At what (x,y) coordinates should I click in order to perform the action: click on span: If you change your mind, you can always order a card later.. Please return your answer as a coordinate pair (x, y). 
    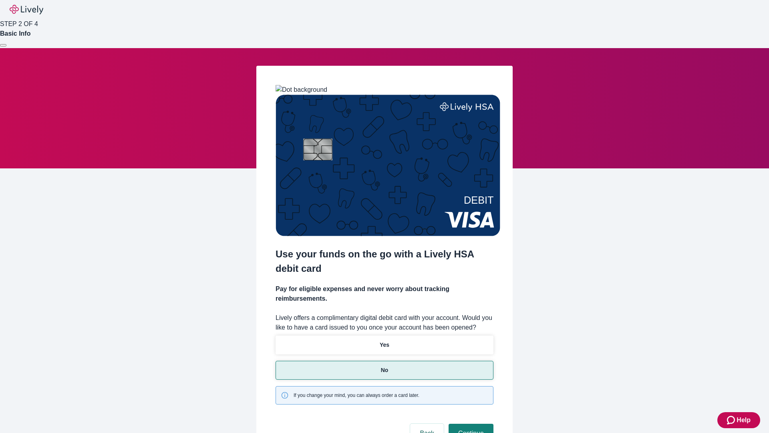
    Looking at the image, I should click on (356, 395).